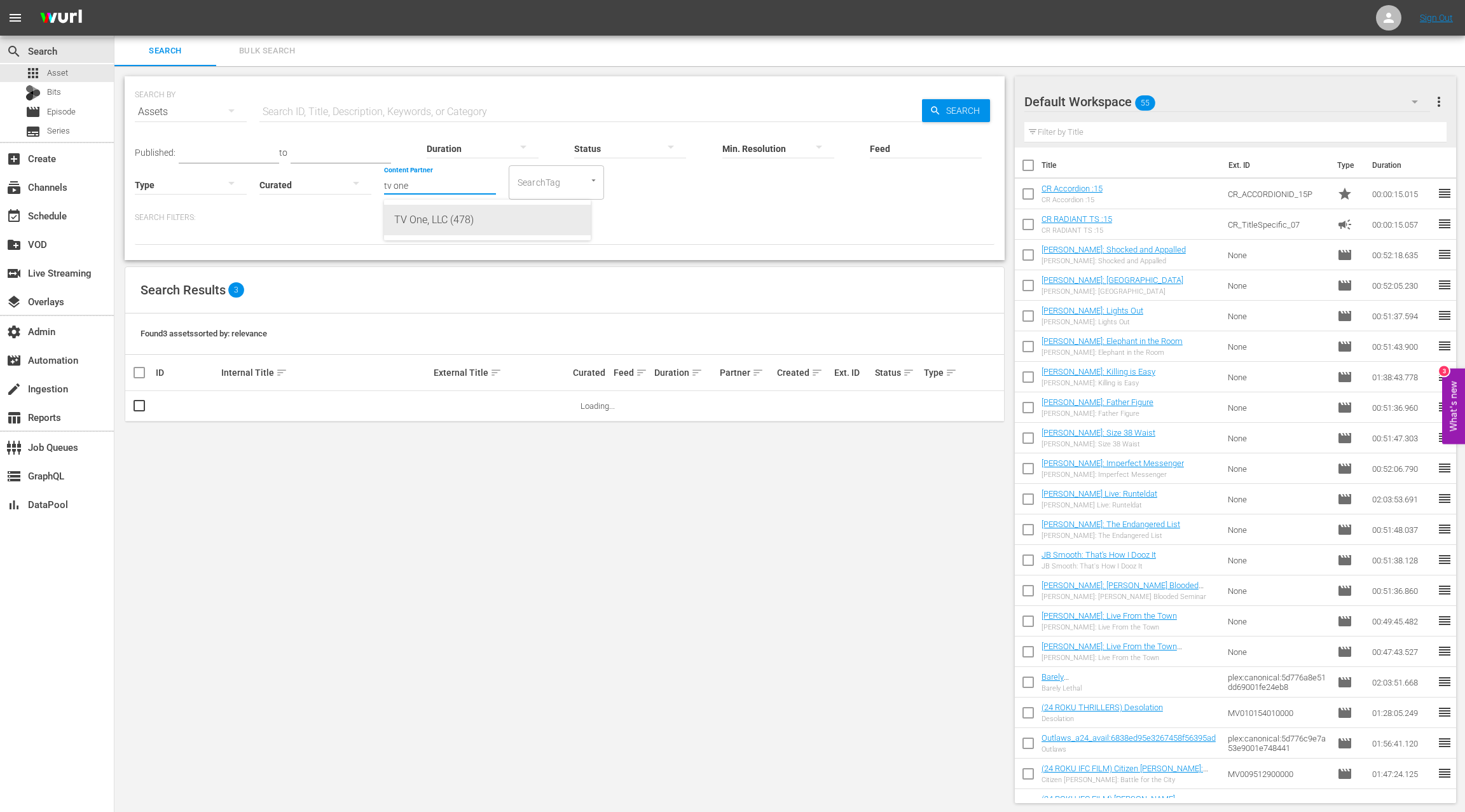  Describe the element at coordinates (1438, 102) in the screenshot. I see `button: more_vert` at that location.